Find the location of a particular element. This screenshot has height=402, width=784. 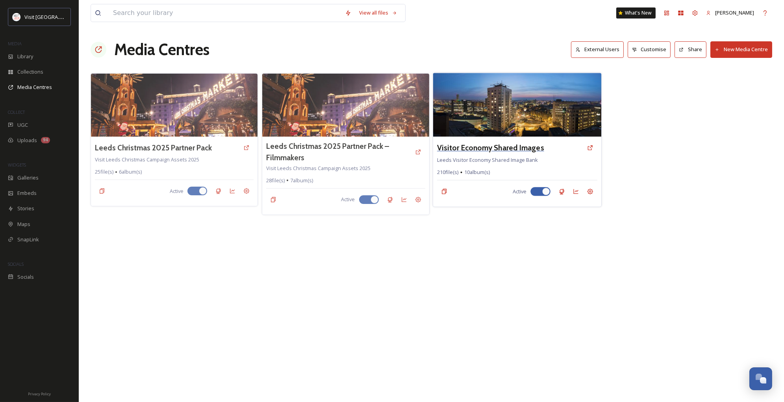

span: Uploads is located at coordinates (27, 140).